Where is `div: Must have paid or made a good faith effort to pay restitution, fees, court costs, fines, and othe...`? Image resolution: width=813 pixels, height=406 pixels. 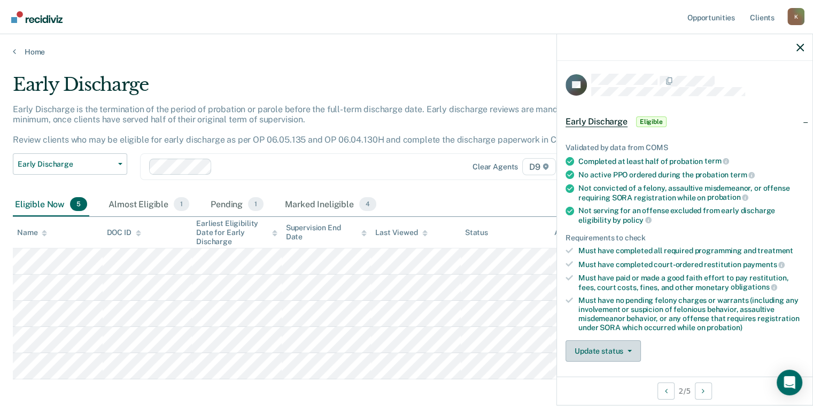
div: Must have paid or made a good faith effort to pay restitution, fees, court costs, fines, and othe... is located at coordinates (691, 283).